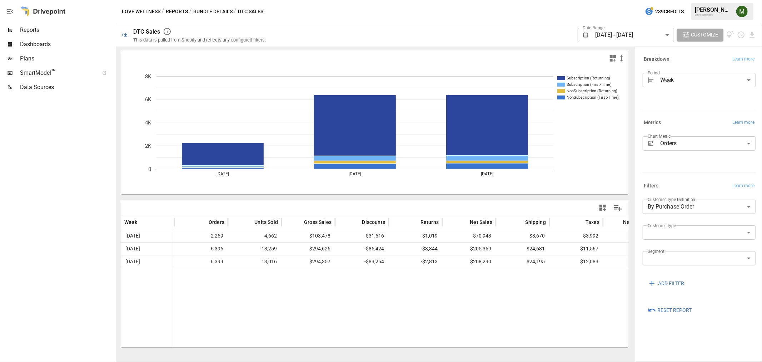 This screenshot has width=762, height=362. What do you see at coordinates (269, 261) in the screenshot?
I see `span: 13,016` at bounding box center [269, 261].